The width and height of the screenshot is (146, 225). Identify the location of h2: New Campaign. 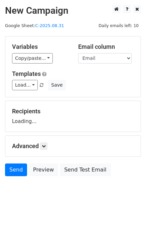
(73, 11).